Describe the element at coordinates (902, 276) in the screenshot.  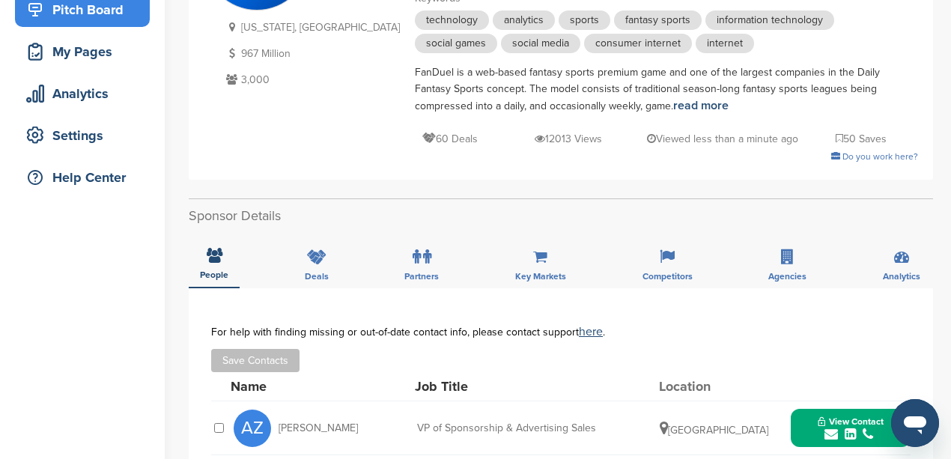
I see `span: Analytics` at that location.